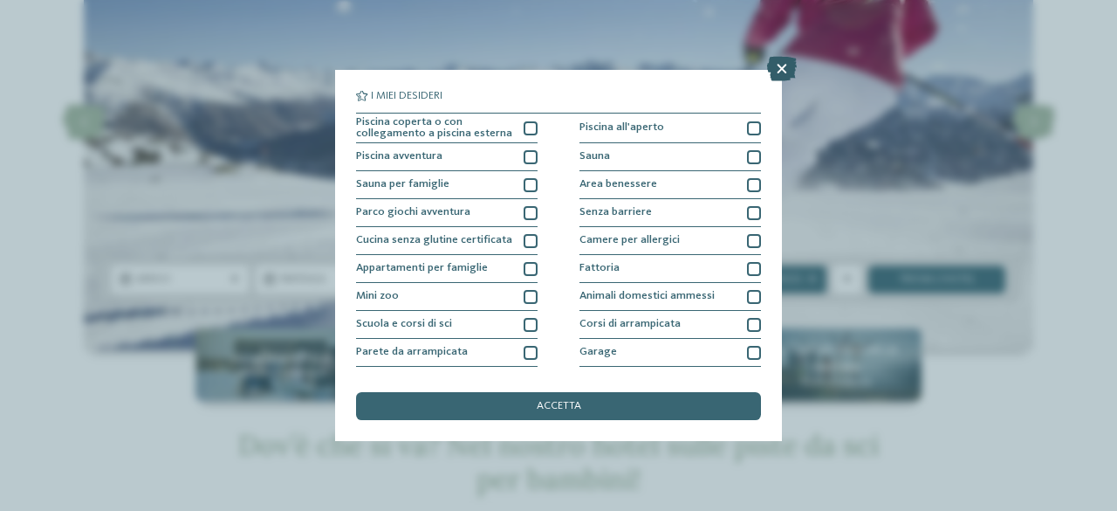  Describe the element at coordinates (618, 184) in the screenshot. I see `span: Area benessere` at that location.